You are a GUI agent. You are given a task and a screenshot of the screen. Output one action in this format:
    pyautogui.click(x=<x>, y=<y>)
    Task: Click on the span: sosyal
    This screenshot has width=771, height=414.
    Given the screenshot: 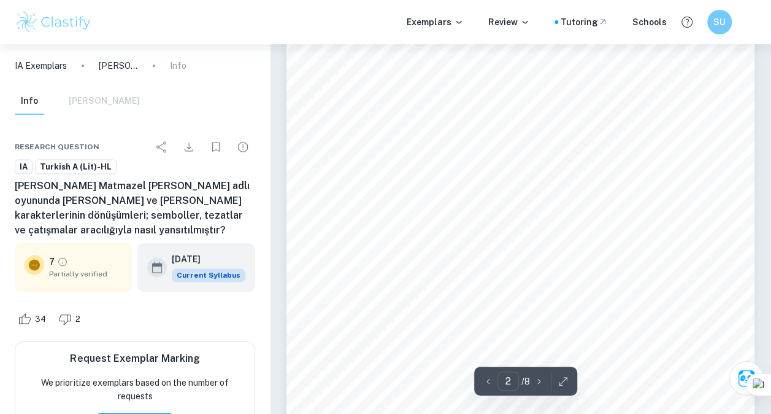 What is the action you would take?
    pyautogui.click(x=420, y=176)
    